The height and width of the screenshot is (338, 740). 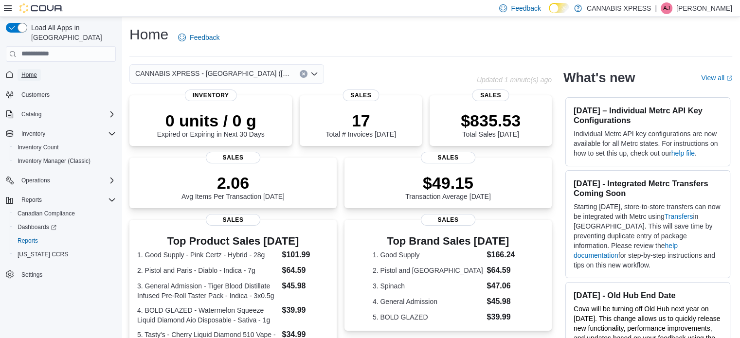 I want to click on dt: 1. Good Supply, so click(x=428, y=255).